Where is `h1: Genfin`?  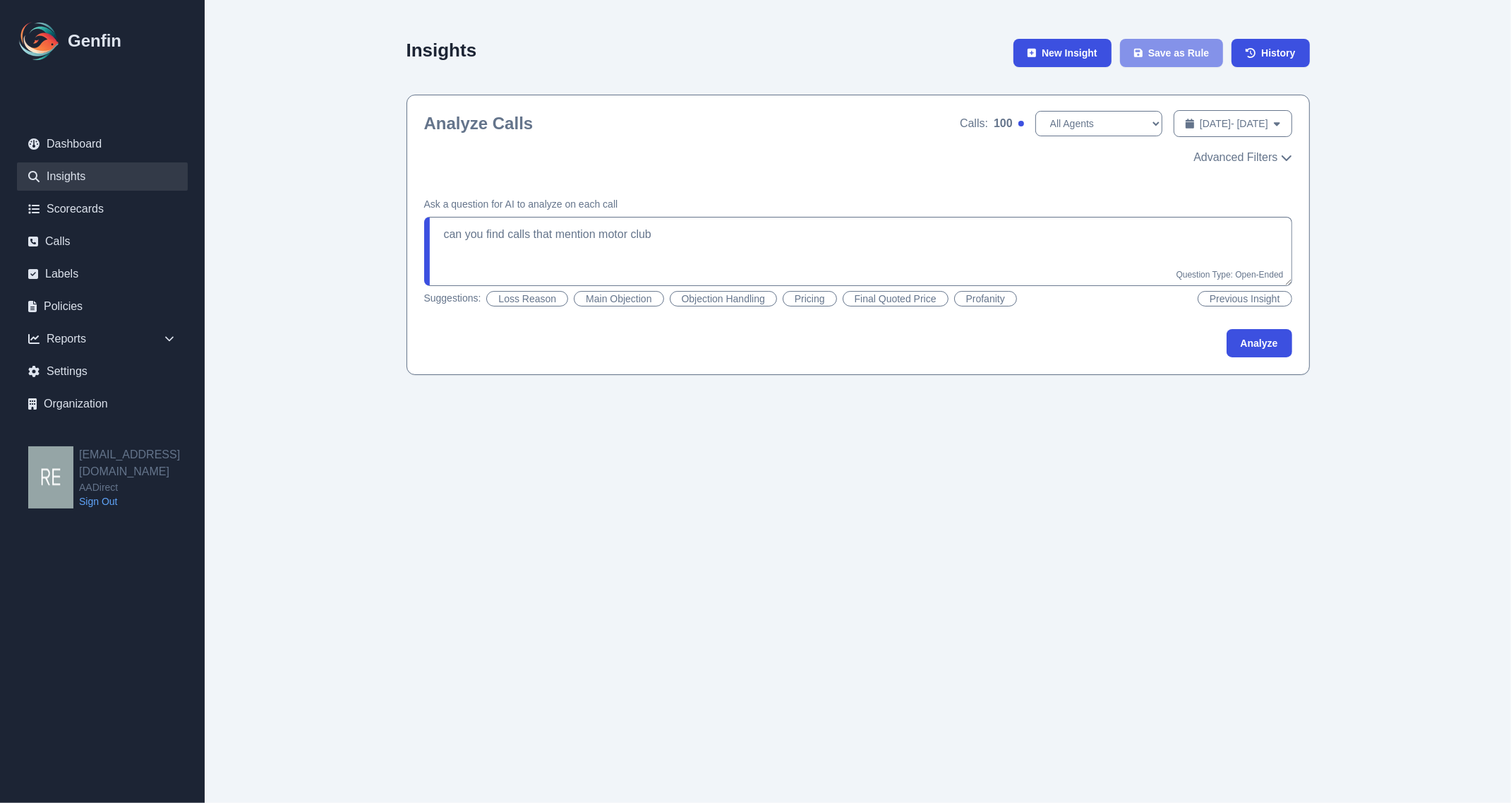
h1: Genfin is located at coordinates (95, 41).